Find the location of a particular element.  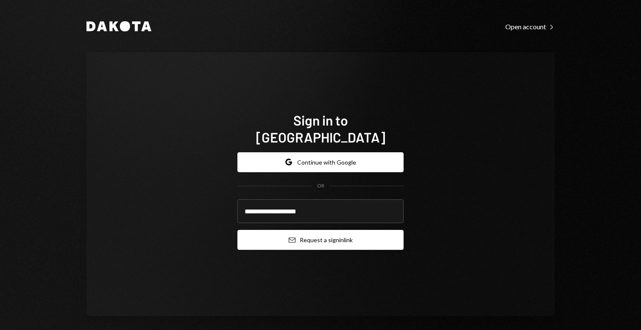

div: OR is located at coordinates (321, 186).